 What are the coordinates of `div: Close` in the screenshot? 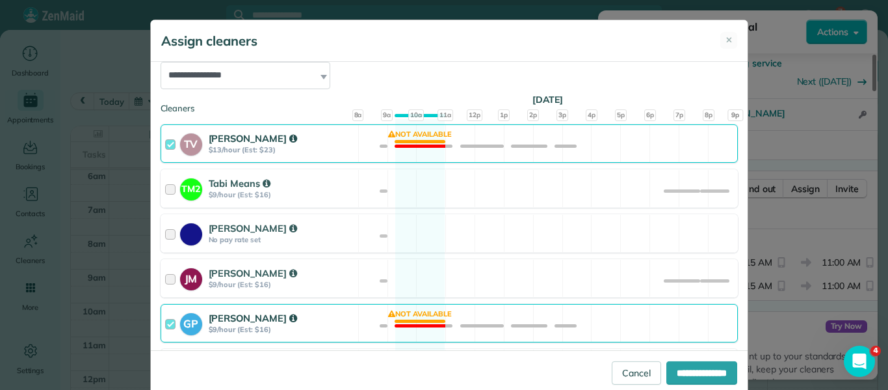 It's located at (240, 17).